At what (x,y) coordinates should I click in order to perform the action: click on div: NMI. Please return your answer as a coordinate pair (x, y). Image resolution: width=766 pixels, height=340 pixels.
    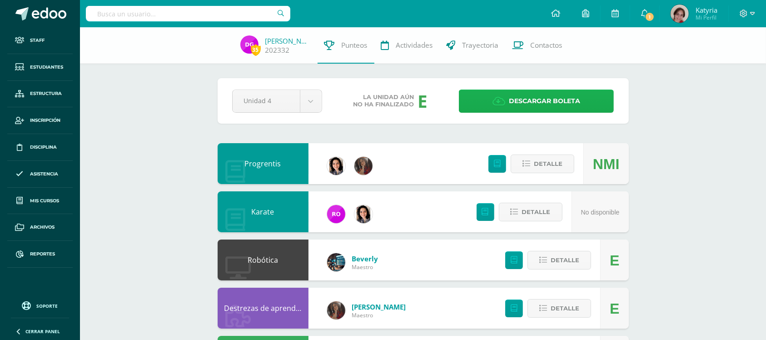
    Looking at the image, I should click on (606, 164).